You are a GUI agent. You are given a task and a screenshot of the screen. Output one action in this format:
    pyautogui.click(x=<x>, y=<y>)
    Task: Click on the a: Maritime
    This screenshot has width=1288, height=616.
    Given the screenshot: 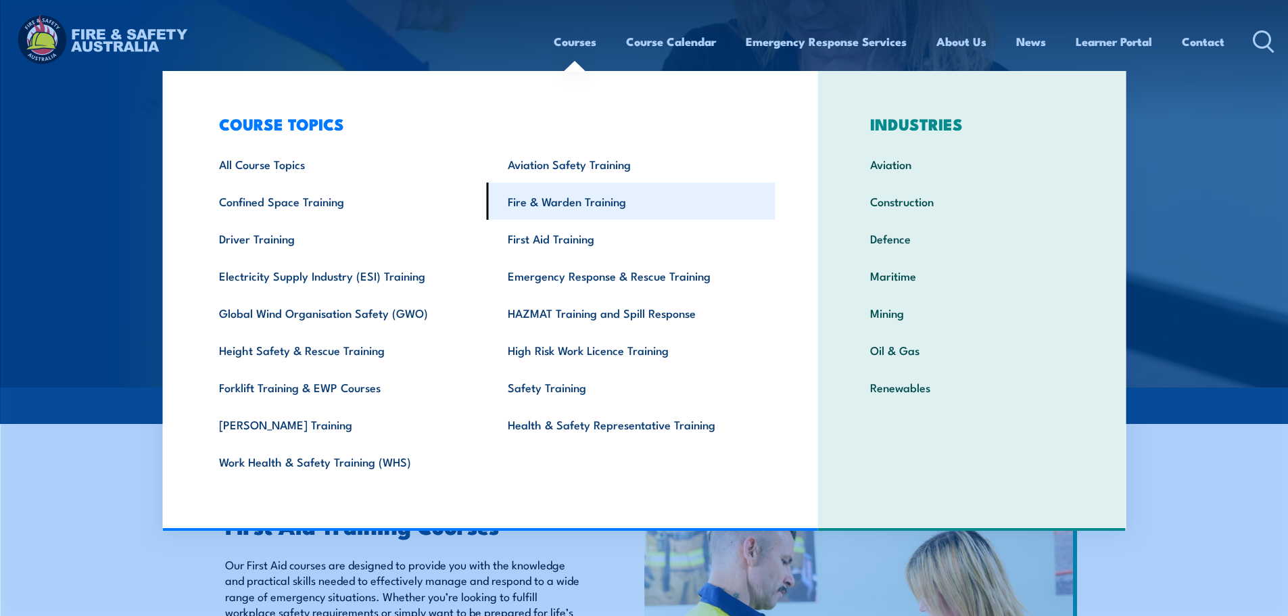 What is the action you would take?
    pyautogui.click(x=972, y=275)
    